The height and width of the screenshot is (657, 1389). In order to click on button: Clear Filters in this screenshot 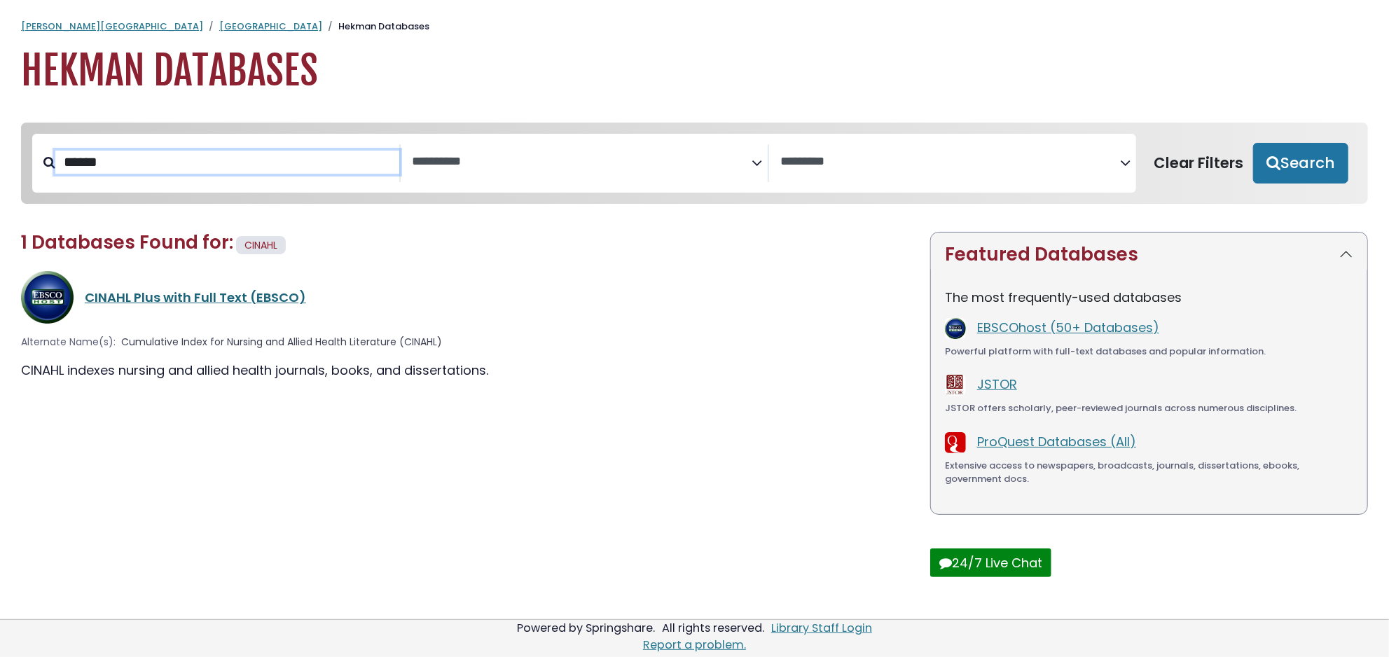, I will do `click(1199, 163)`.